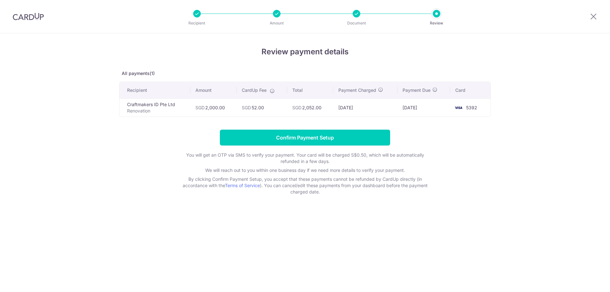 The height and width of the screenshot is (292, 610). I want to click on p: Renovation, so click(156, 111).